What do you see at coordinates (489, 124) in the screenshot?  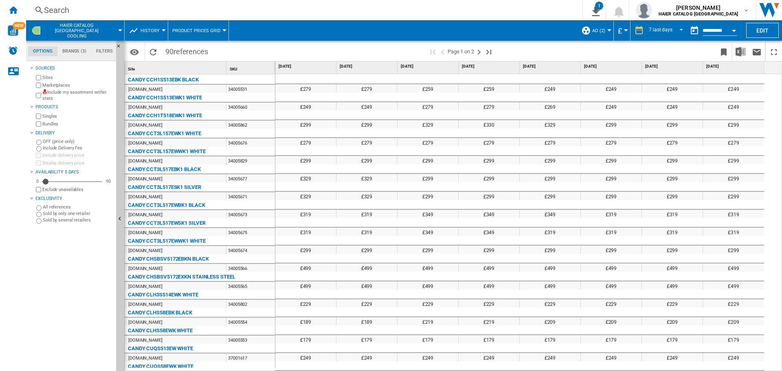 I see `div: £330` at bounding box center [489, 124].